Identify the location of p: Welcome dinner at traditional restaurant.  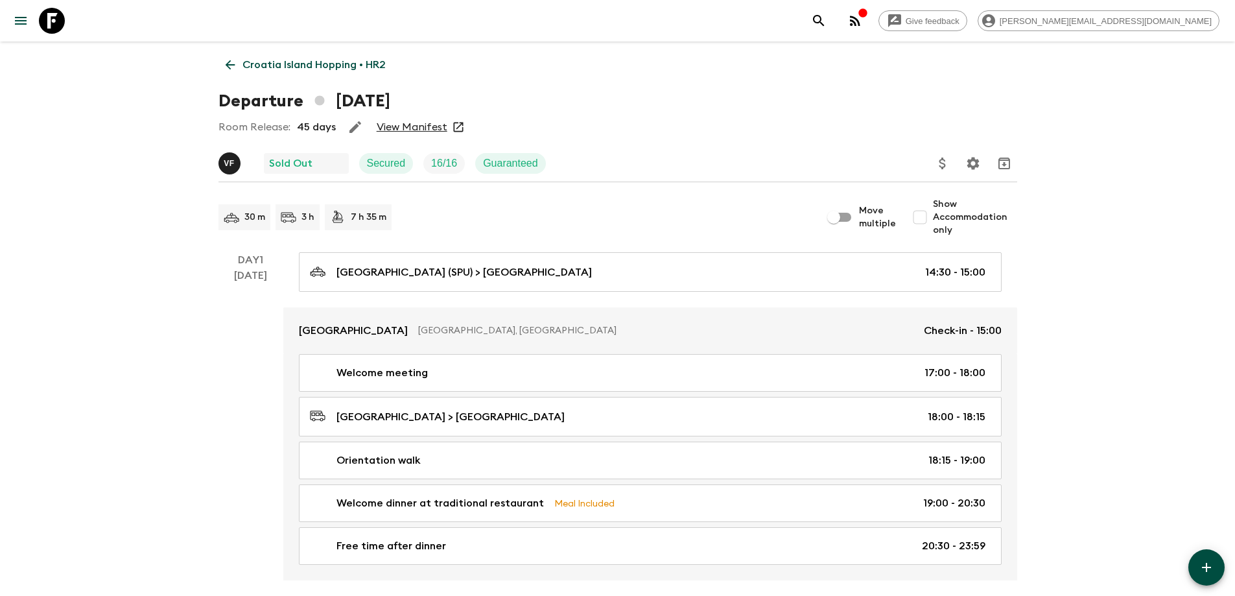
(440, 503).